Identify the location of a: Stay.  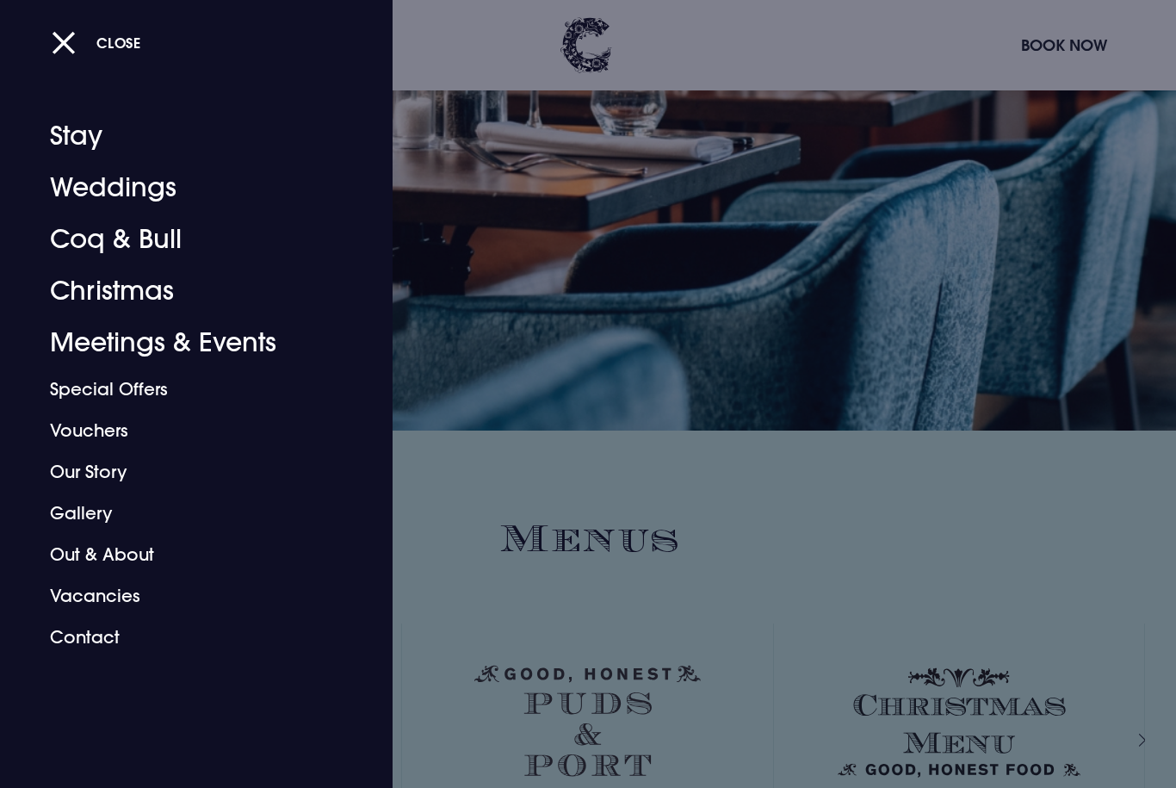
(186, 136).